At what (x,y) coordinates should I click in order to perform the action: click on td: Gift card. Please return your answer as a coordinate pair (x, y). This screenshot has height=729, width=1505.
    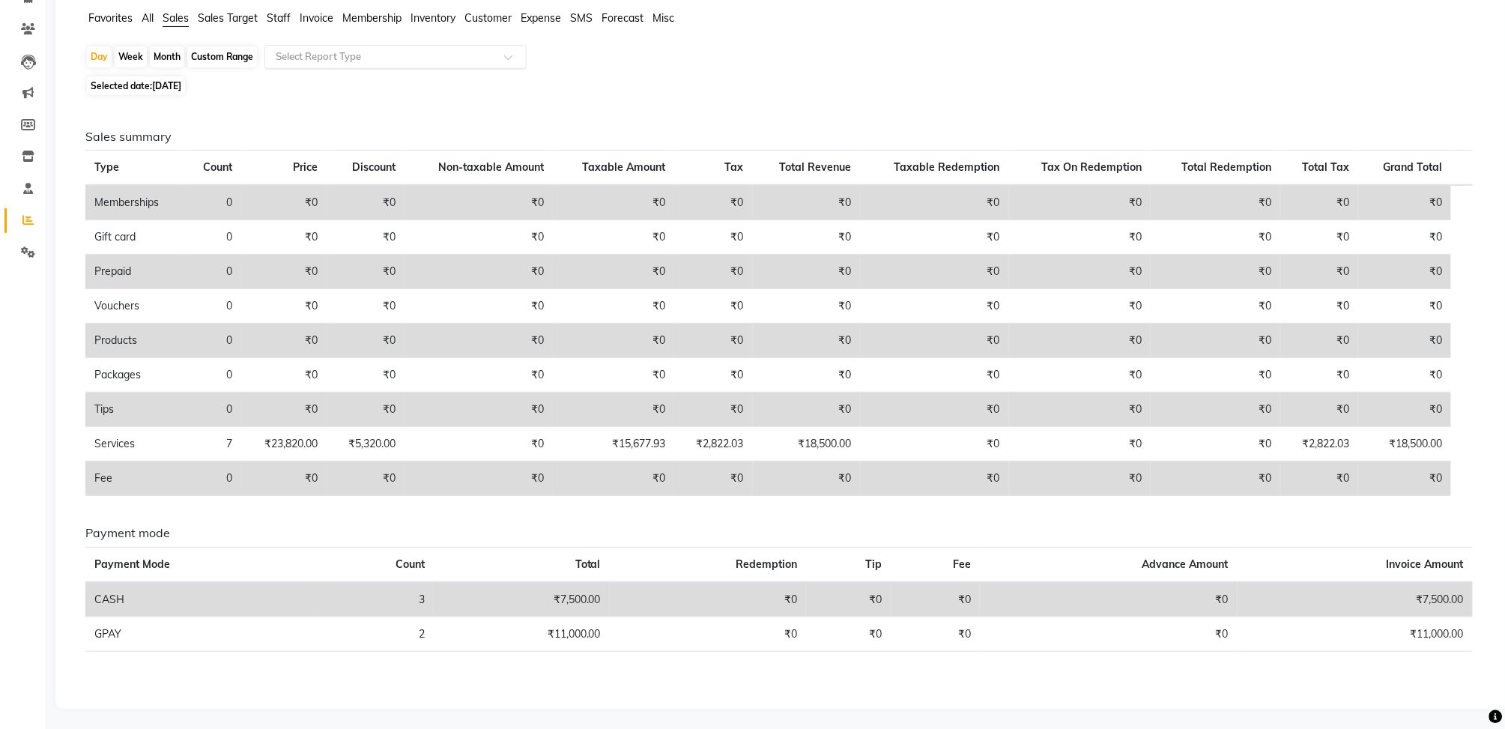
    Looking at the image, I should click on (135, 238).